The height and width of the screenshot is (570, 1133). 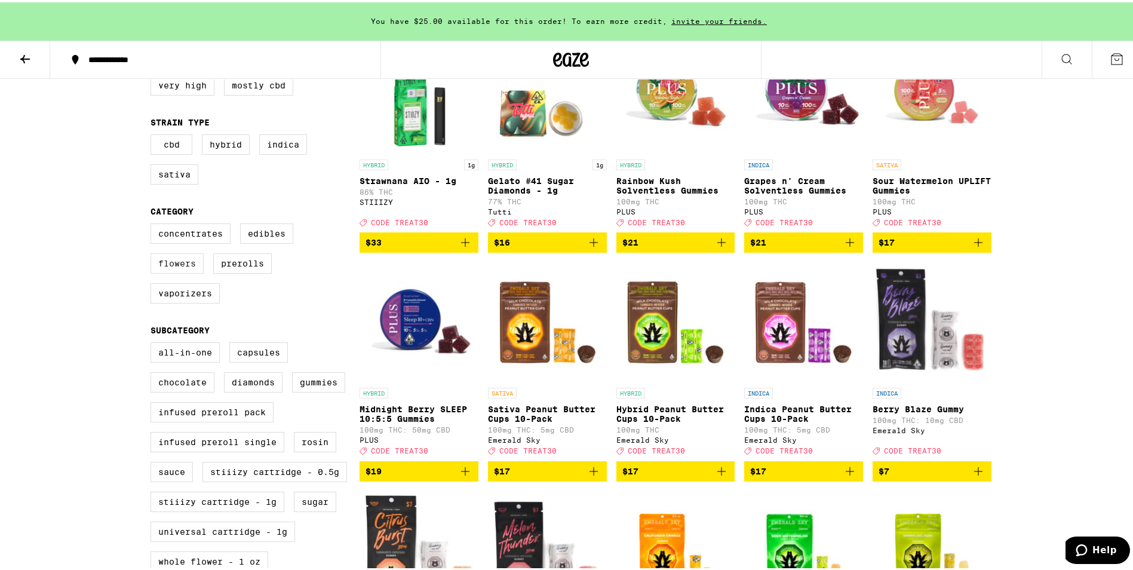 What do you see at coordinates (185, 291) in the screenshot?
I see `label: Vaporizers` at bounding box center [185, 291].